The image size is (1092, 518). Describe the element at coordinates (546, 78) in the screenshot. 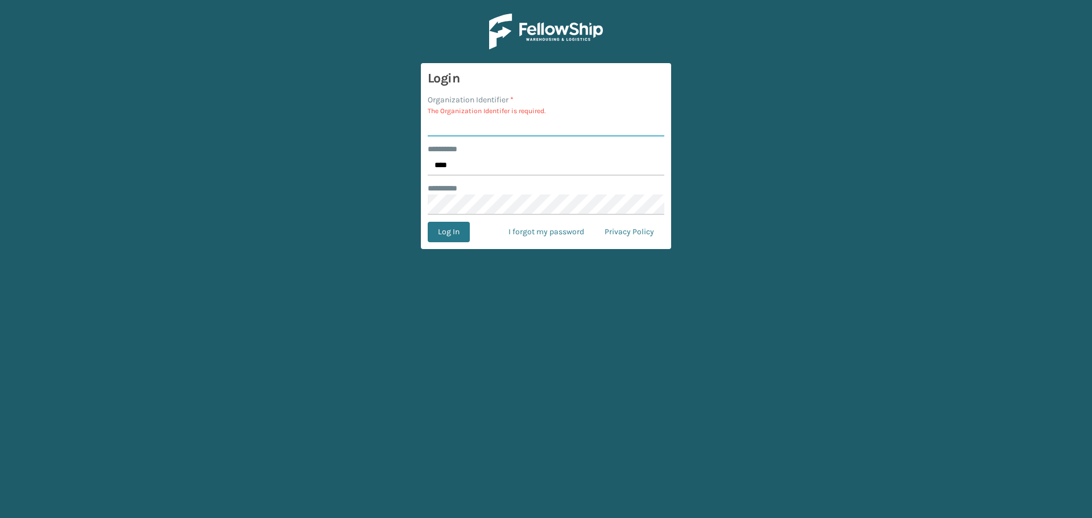

I see `h3: Login` at that location.